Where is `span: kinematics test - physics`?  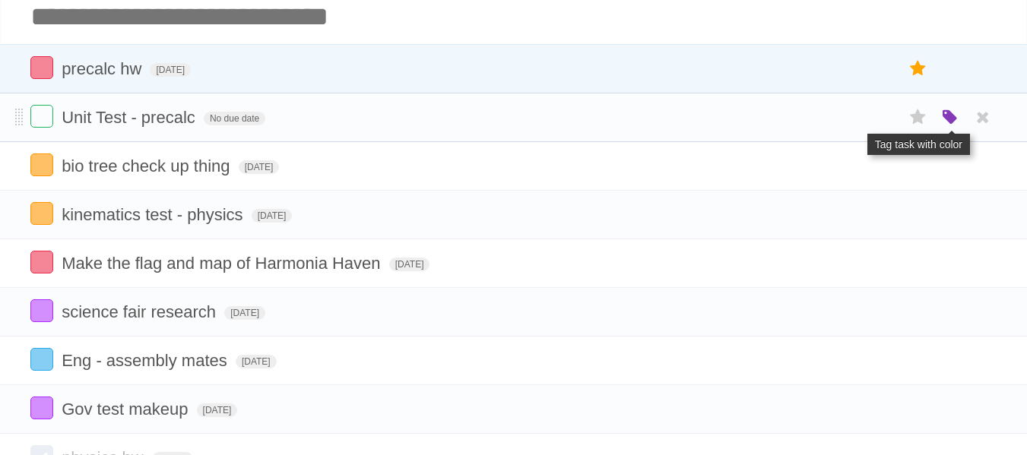
span: kinematics test - physics is located at coordinates (154, 214).